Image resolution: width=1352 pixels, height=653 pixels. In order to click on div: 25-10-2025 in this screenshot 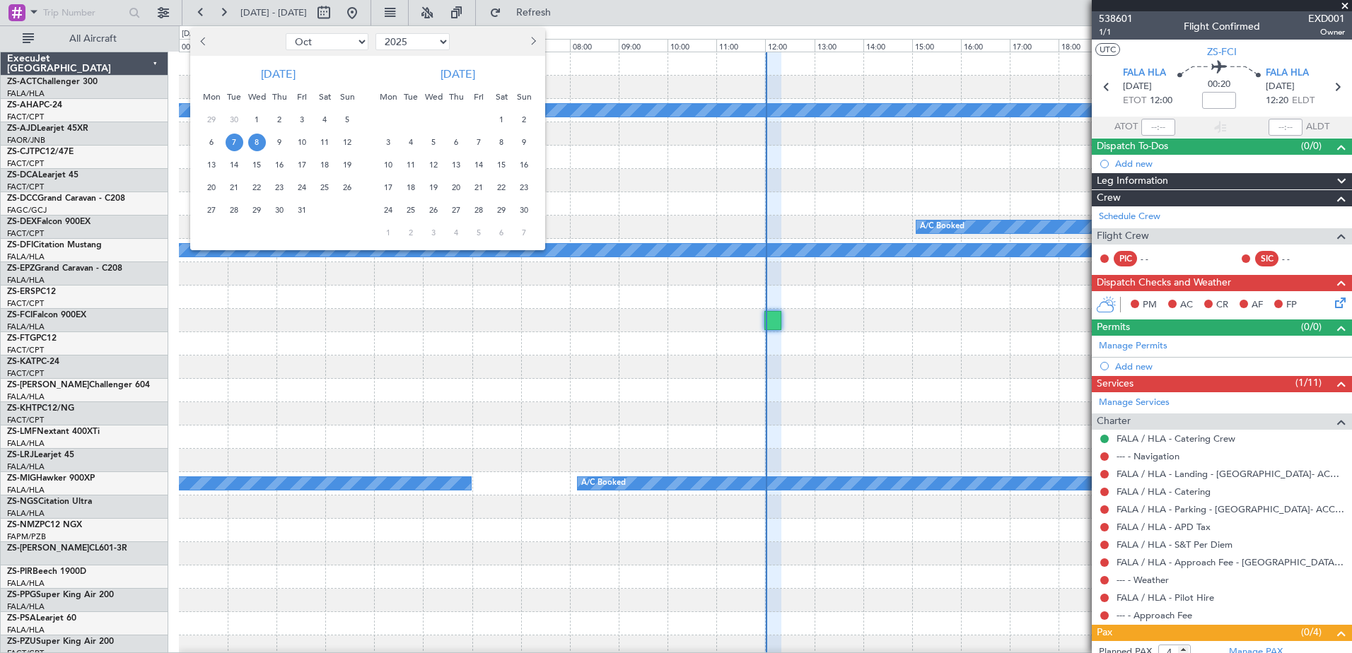, I will do `click(325, 187)`.